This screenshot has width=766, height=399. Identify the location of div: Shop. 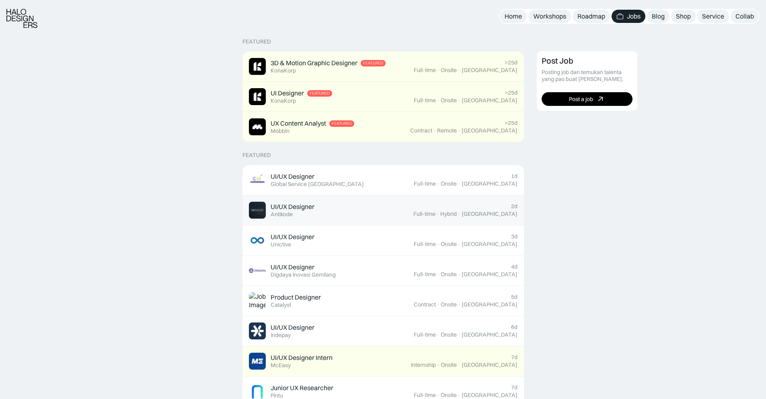
(683, 16).